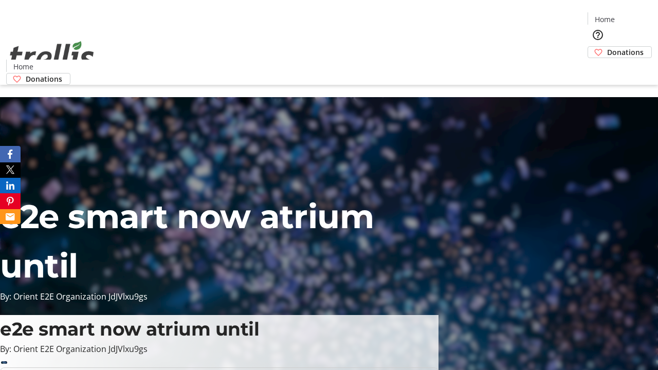 The width and height of the screenshot is (658, 370). I want to click on img: Orient E2E Organization JdJVlxu9gs's Logo, so click(52, 56).